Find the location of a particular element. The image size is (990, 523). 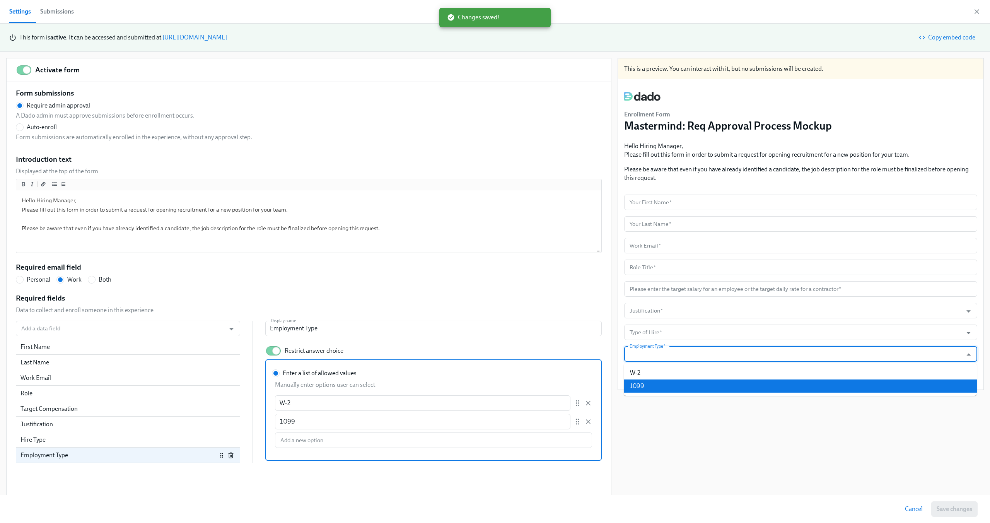

button: Add italic text is located at coordinates (32, 184).